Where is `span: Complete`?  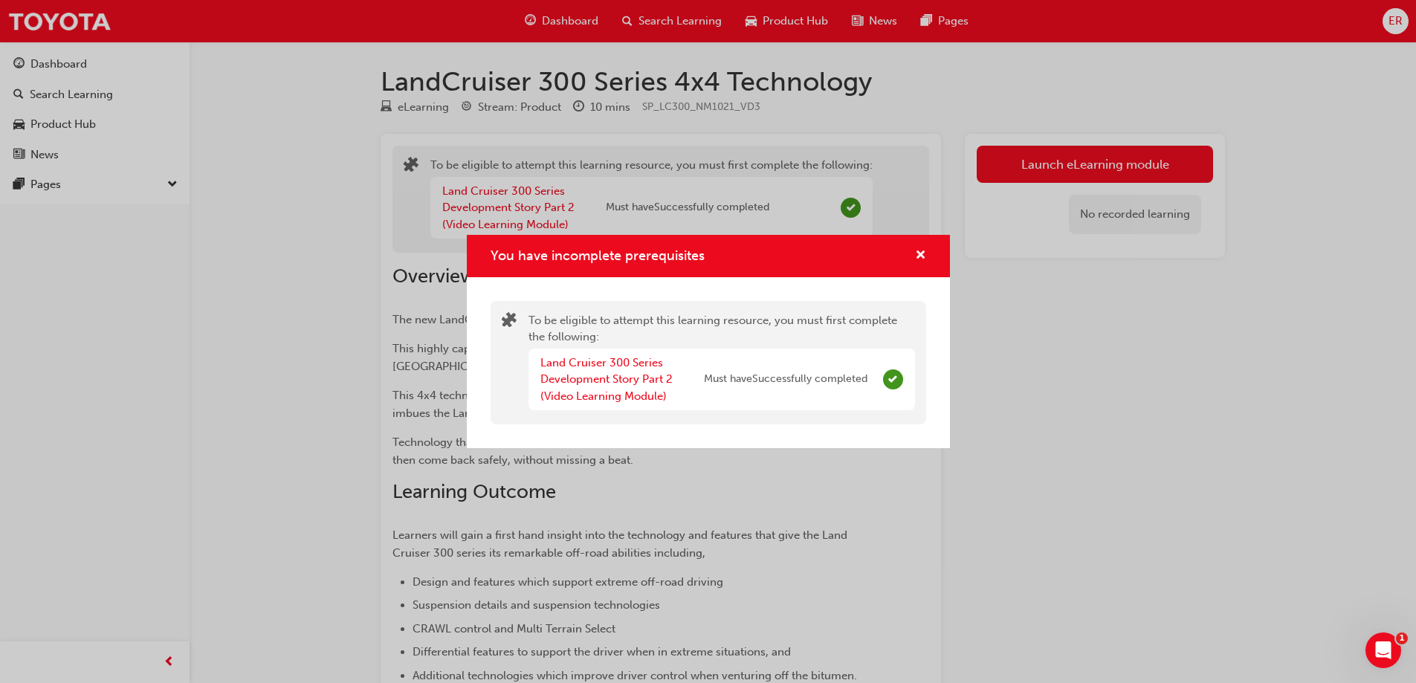
span: Complete is located at coordinates (892, 379).